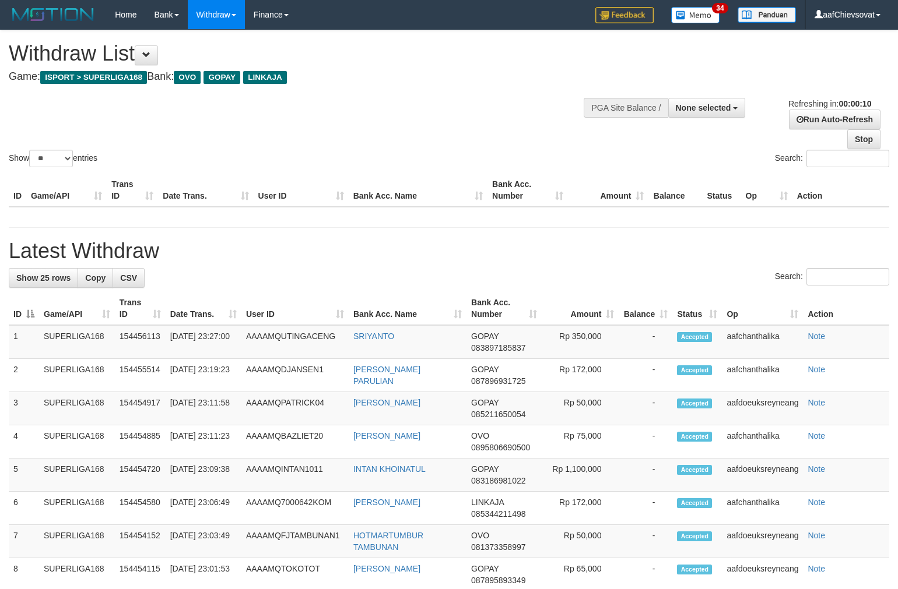 The width and height of the screenshot is (898, 589). I want to click on a: INTAN KHOINATUL, so click(389, 469).